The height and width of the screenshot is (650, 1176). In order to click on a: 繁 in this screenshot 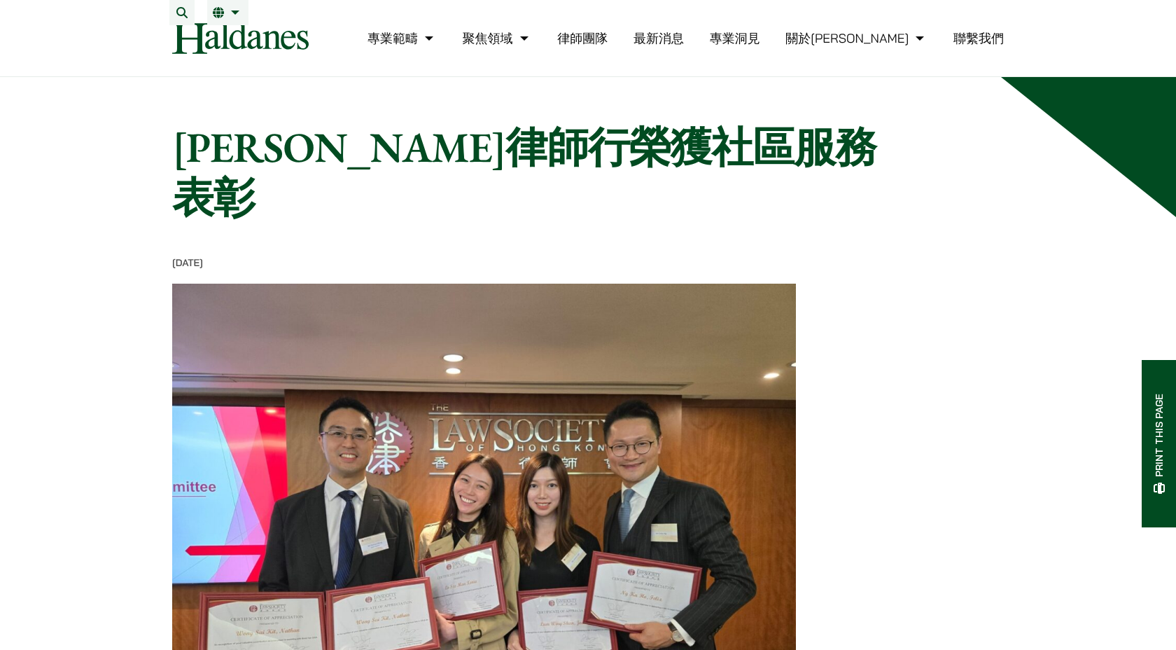, I will do `click(228, 13)`.